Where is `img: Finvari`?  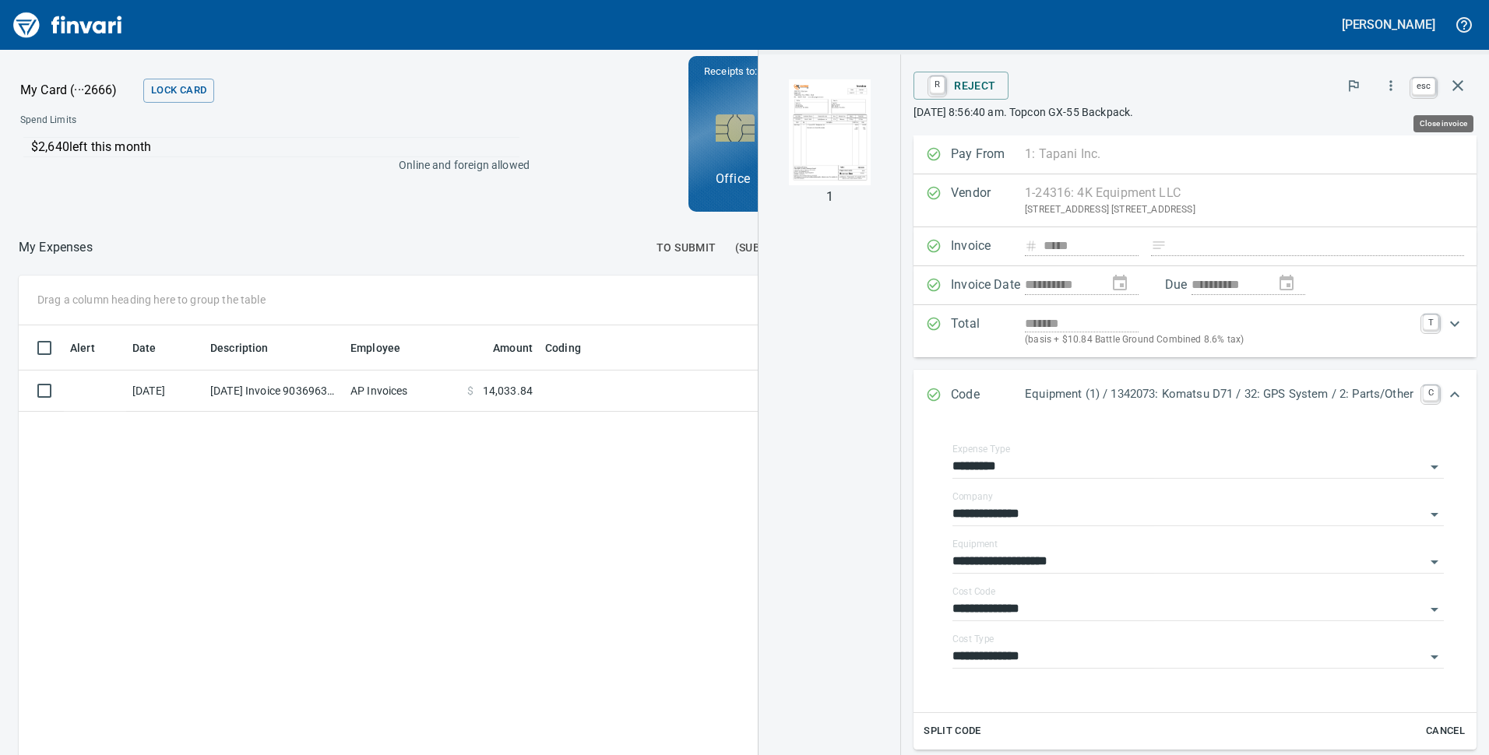 img: Finvari is located at coordinates (68, 25).